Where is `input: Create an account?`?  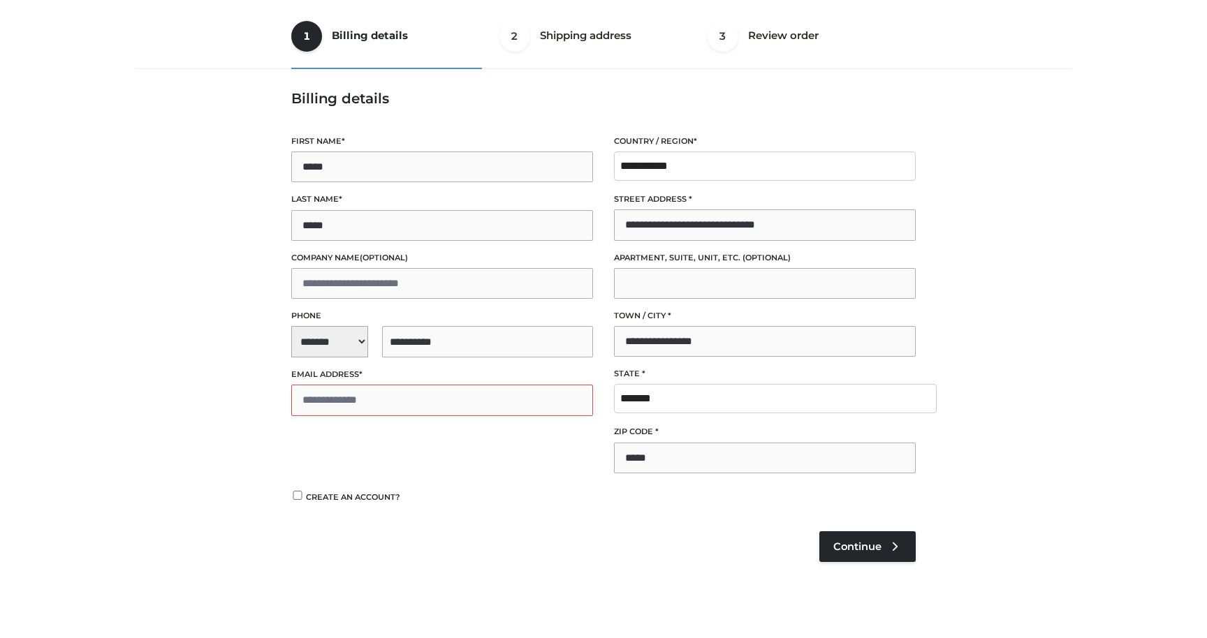
input: Create an account? is located at coordinates (298, 495).